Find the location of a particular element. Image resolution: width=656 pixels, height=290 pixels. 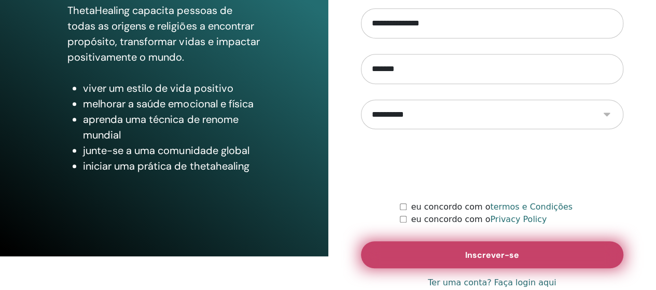

li: aprenda uma técnica de renome mundial is located at coordinates (172, 127).